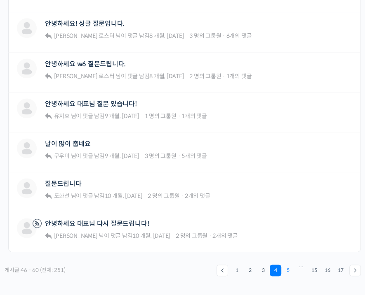 Image resolution: width=365 pixels, height=295 pixels. I want to click on a: 안녕하세요 대표님 질문 있습니다!, so click(91, 104).